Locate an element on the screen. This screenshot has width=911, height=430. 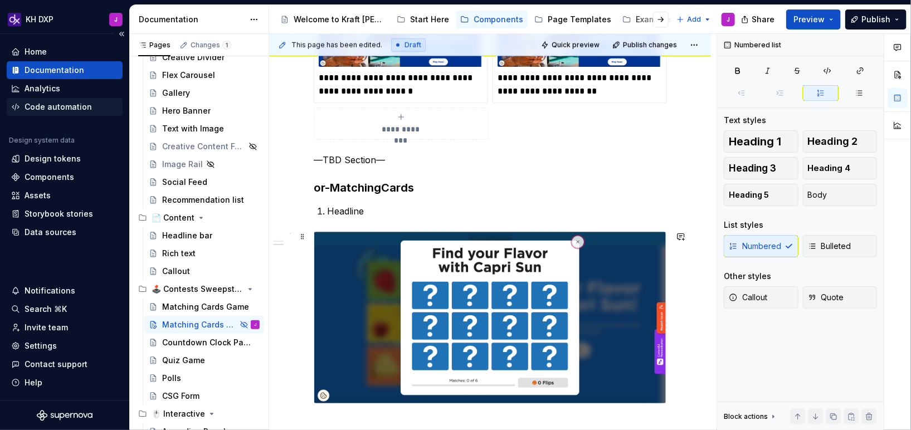
div: Design tokens is located at coordinates (52, 159).